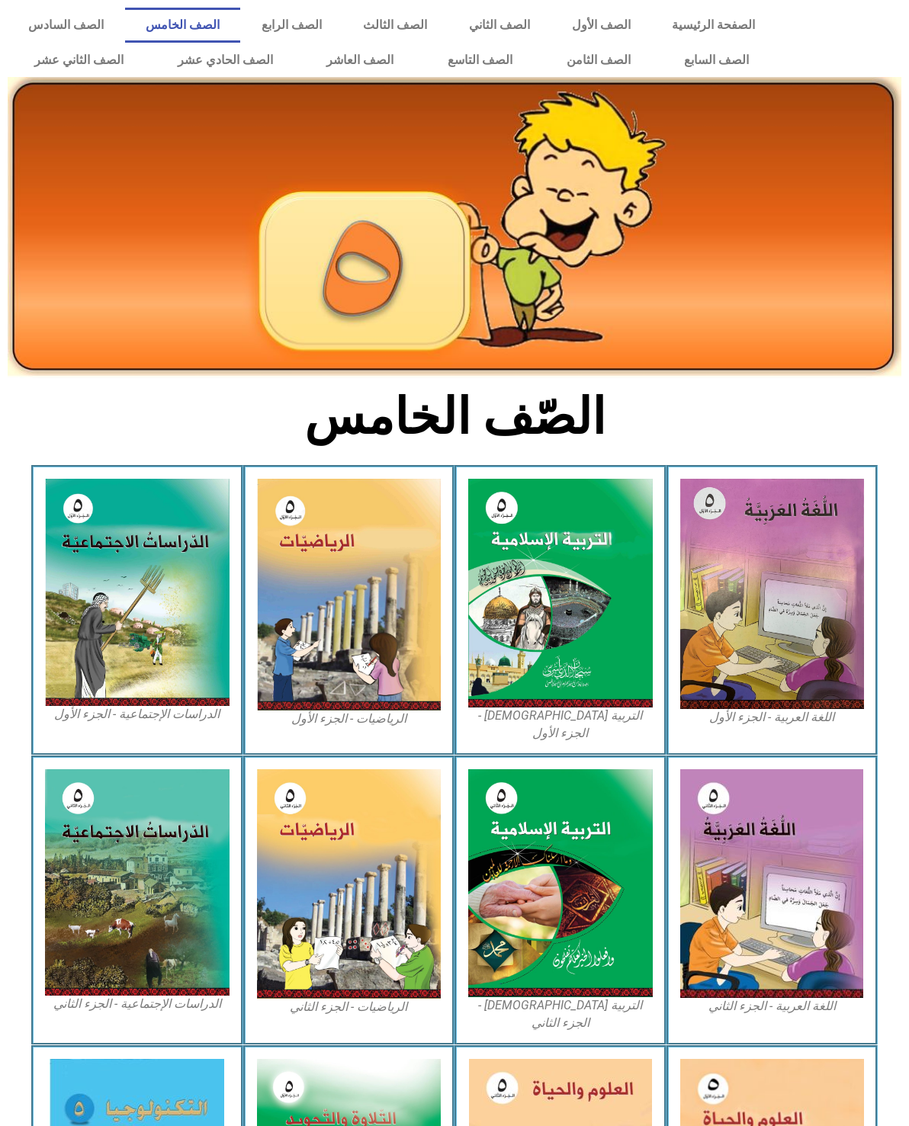  I want to click on a: الصف الرابع, so click(291, 25).